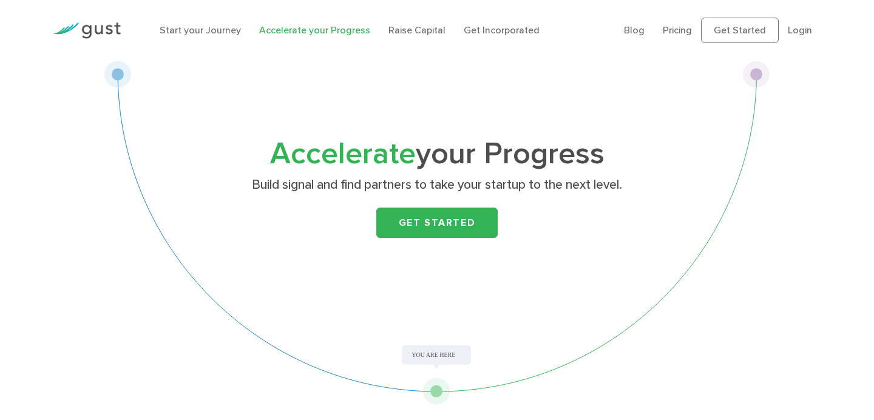  Describe the element at coordinates (437, 185) in the screenshot. I see `p: Build signal and find partners to take your startup to the next level.` at that location.